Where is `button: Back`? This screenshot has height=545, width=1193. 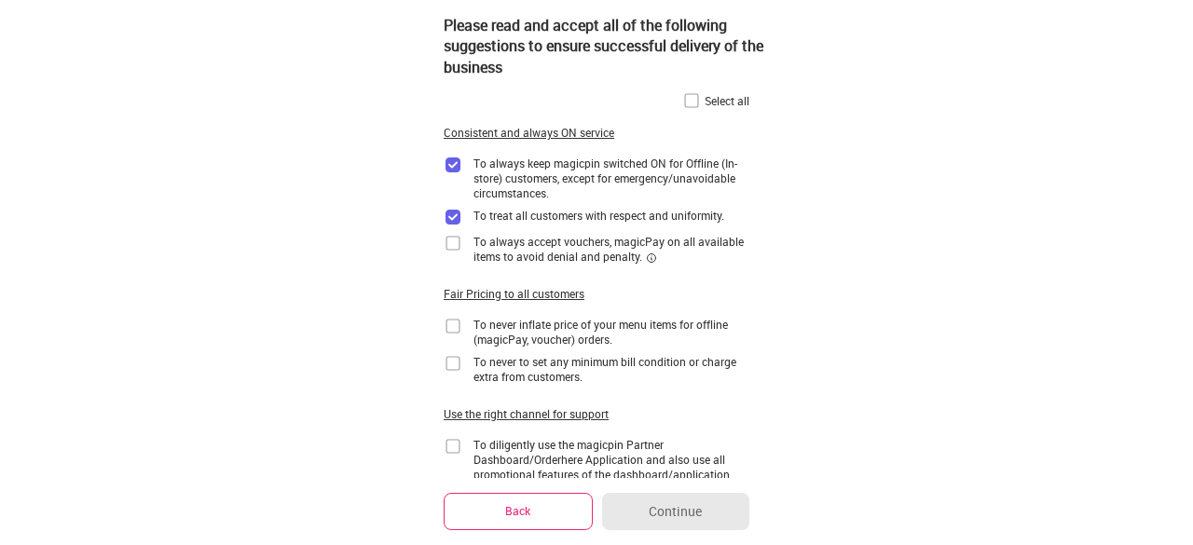
button: Back is located at coordinates (518, 511).